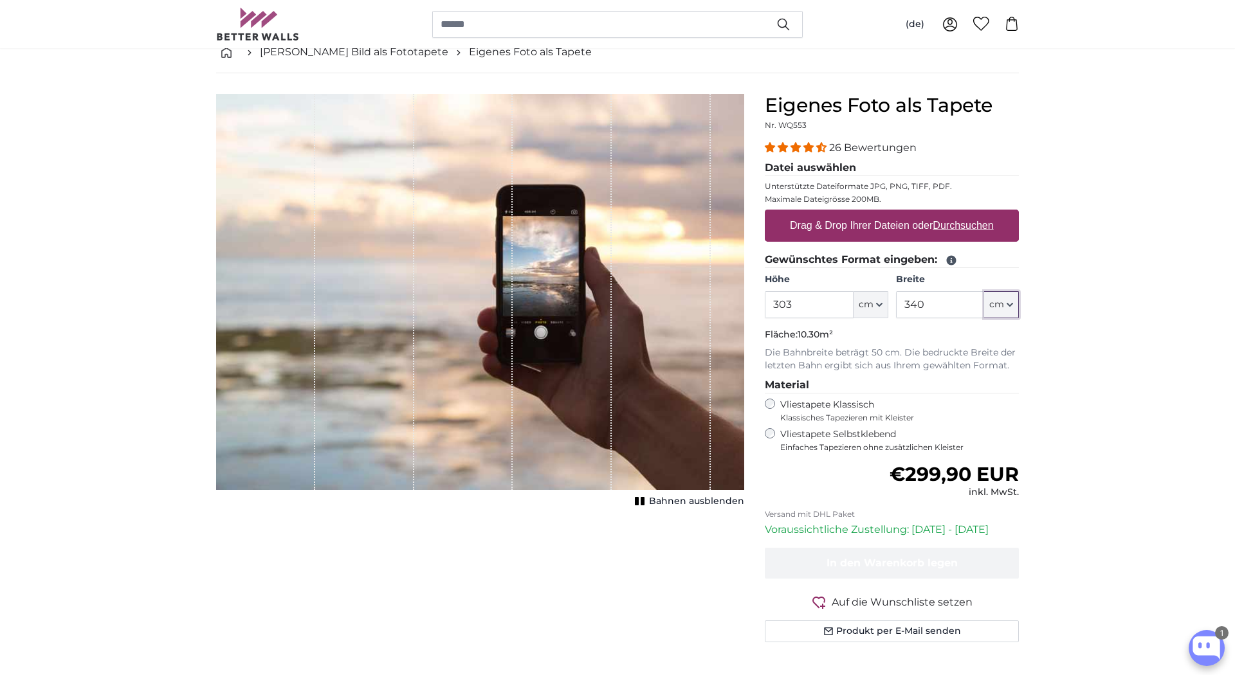  Describe the element at coordinates (891, 335) in the screenshot. I see `p: Fläche:` at that location.